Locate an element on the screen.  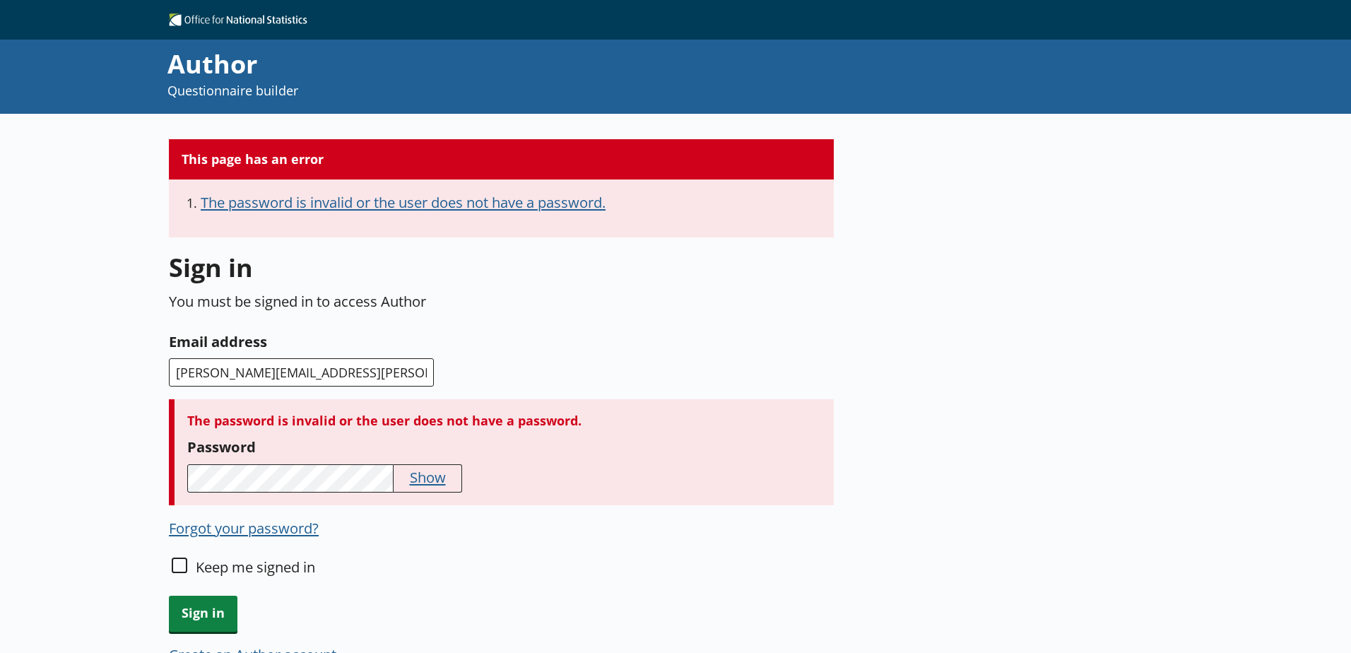
div: Author is located at coordinates (538, 64).